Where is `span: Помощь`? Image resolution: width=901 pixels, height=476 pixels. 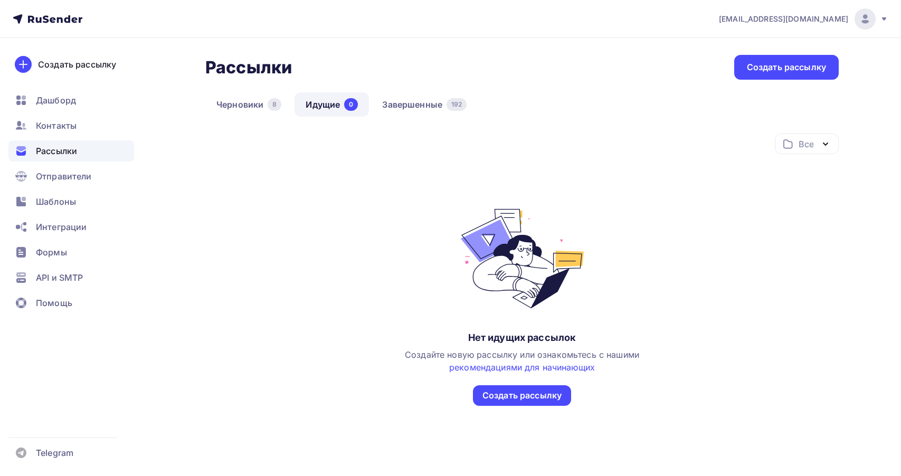 span: Помощь is located at coordinates (54, 303).